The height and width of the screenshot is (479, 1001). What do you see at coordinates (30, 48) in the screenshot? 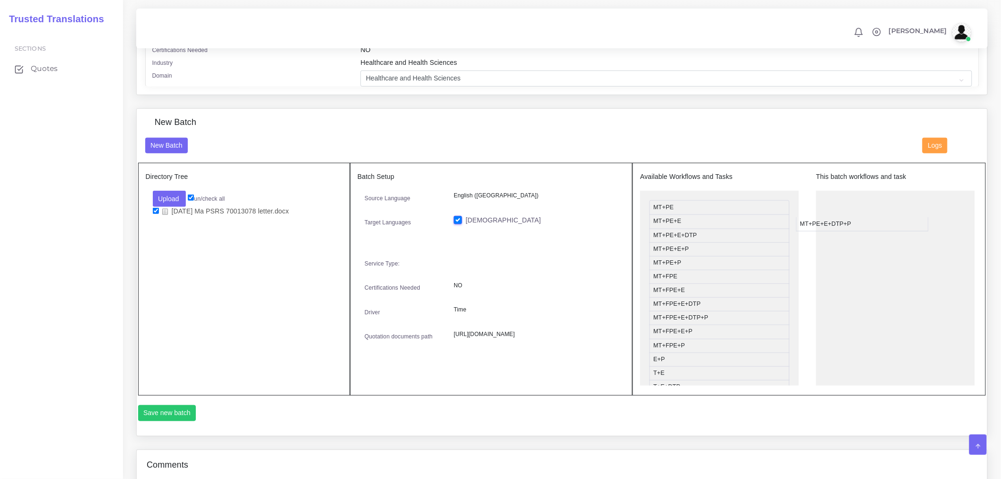
I see `span: Sections` at bounding box center [30, 48].